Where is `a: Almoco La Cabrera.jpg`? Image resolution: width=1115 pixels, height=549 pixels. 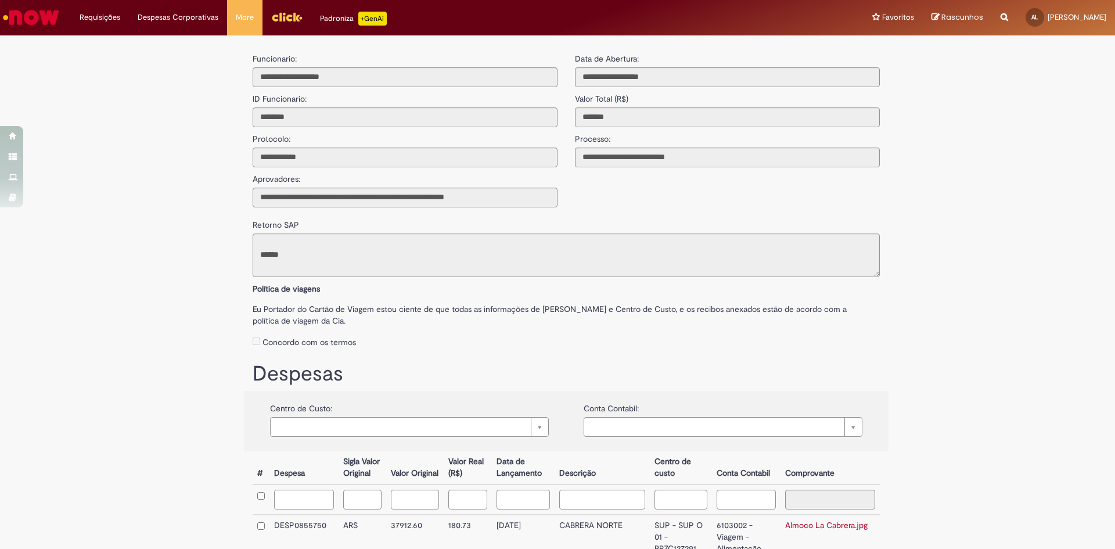
a: Almoco La Cabrera.jpg is located at coordinates (826, 525).